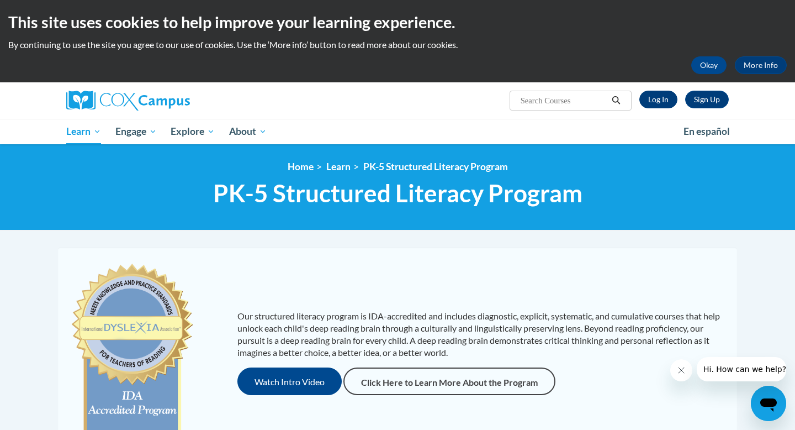  I want to click on span: Explore, so click(193, 131).